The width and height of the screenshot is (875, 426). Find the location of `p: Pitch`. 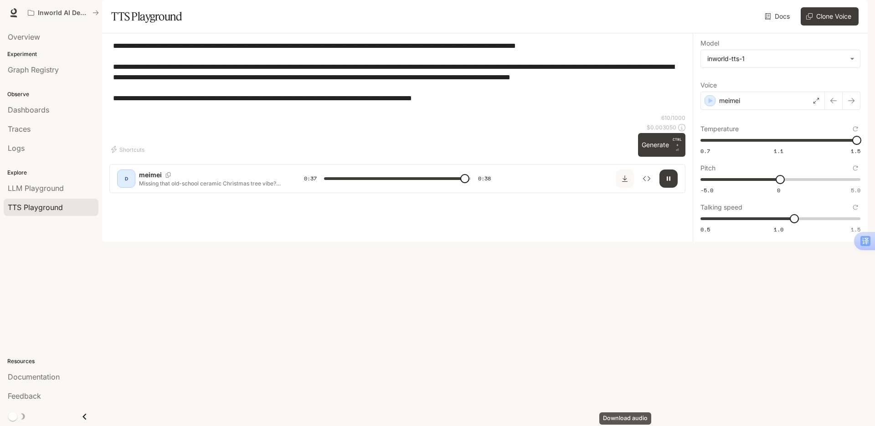

p: Pitch is located at coordinates (707, 168).